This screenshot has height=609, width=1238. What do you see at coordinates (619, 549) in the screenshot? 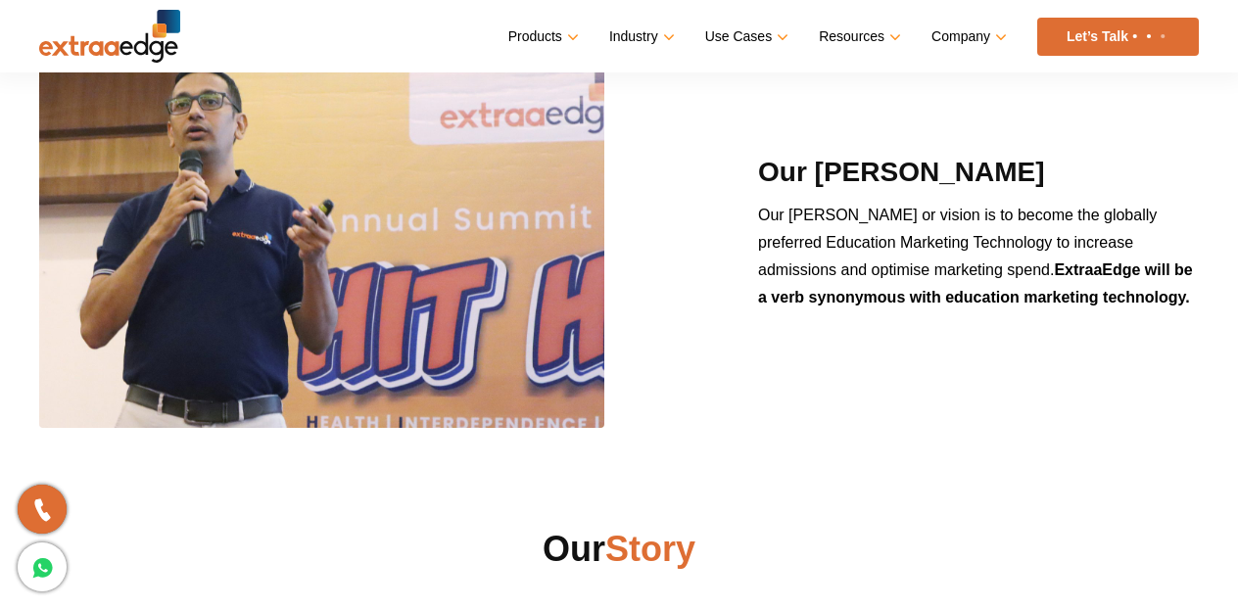
I see `h2: Our` at bounding box center [619, 549].